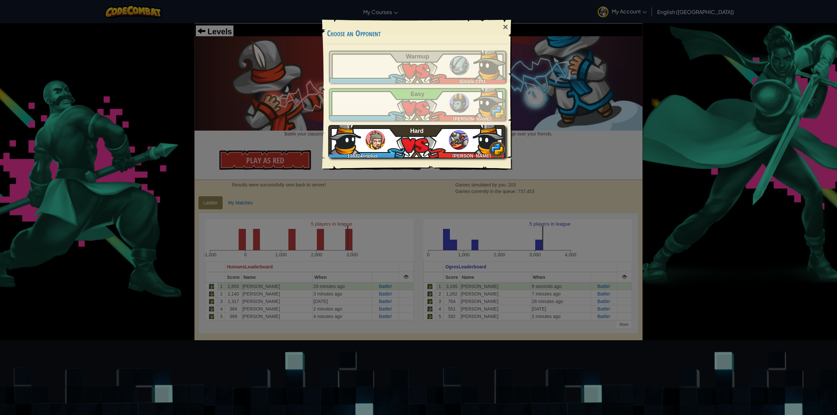 This screenshot has width=837, height=415. Describe the element at coordinates (375, 140) in the screenshot. I see `img: humans_ladder_hard.png` at that location.